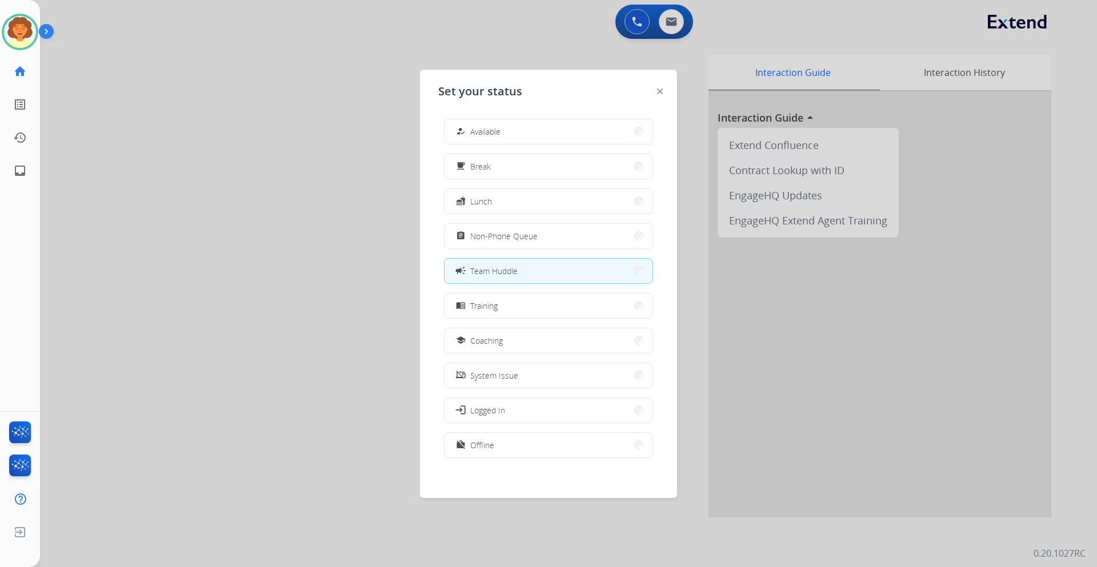 The image size is (1097, 567). I want to click on mat-icon: history, so click(20, 138).